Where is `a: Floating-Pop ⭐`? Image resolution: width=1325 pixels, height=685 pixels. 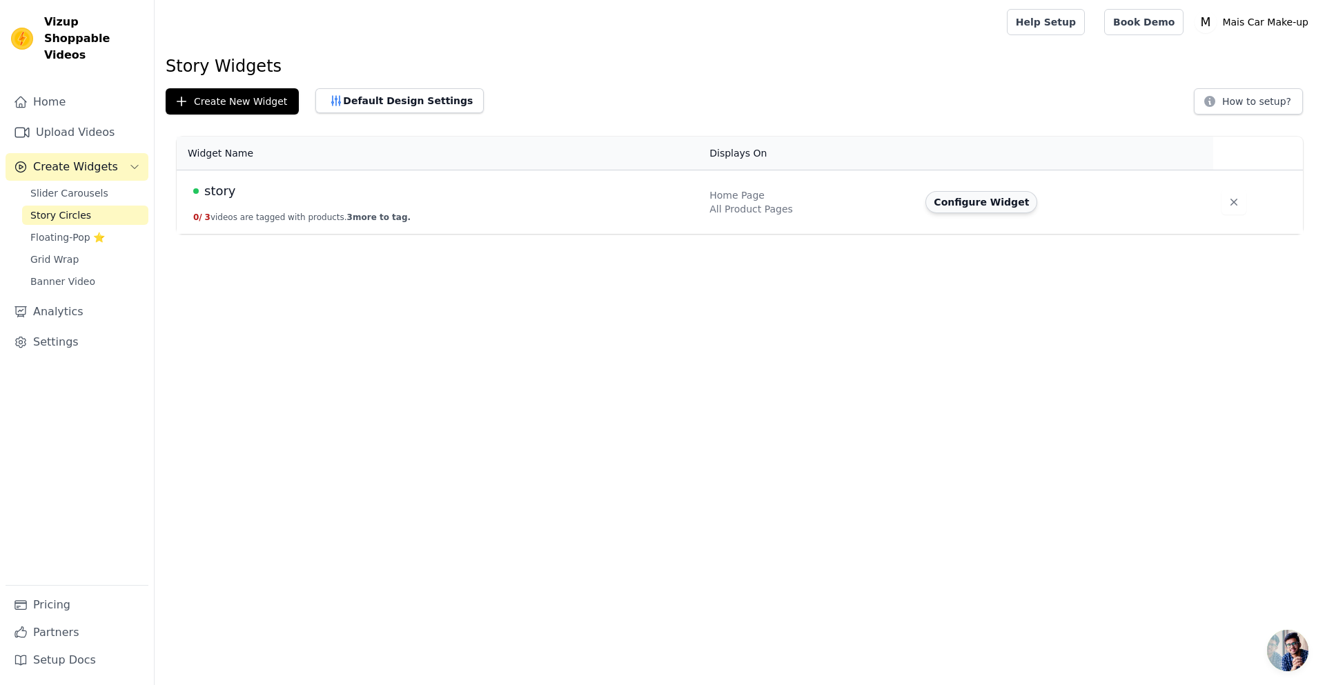 a: Floating-Pop ⭐ is located at coordinates (85, 237).